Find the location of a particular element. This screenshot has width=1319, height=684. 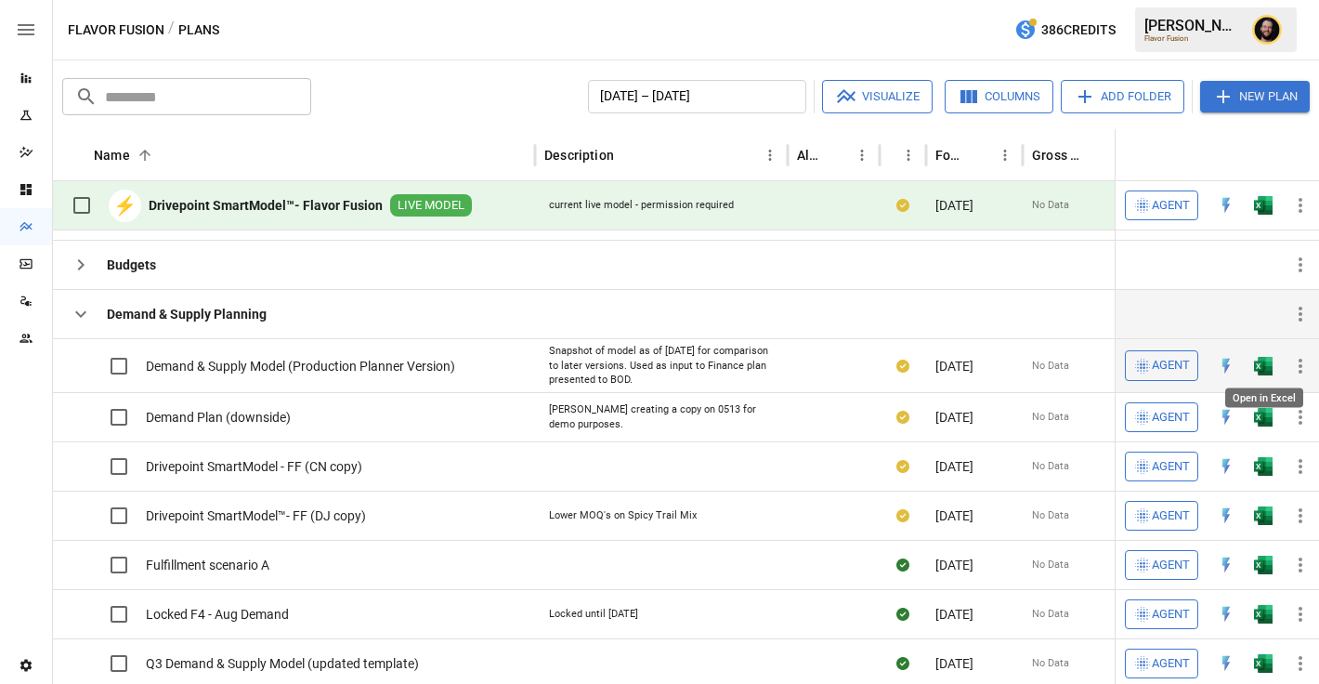

span: 386 Credits is located at coordinates (1079, 30).